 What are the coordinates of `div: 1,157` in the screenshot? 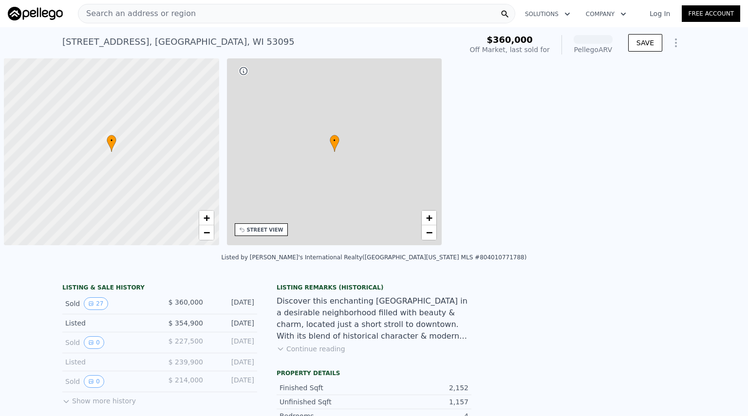 It's located at (421, 402).